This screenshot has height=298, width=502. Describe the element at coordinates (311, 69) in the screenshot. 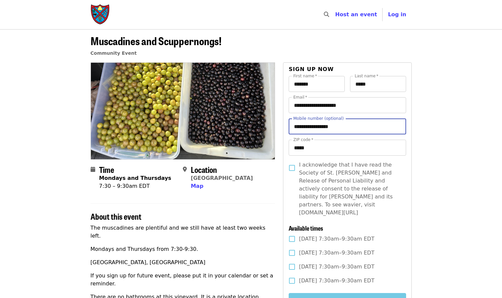

I see `span: Sign up now` at that location.